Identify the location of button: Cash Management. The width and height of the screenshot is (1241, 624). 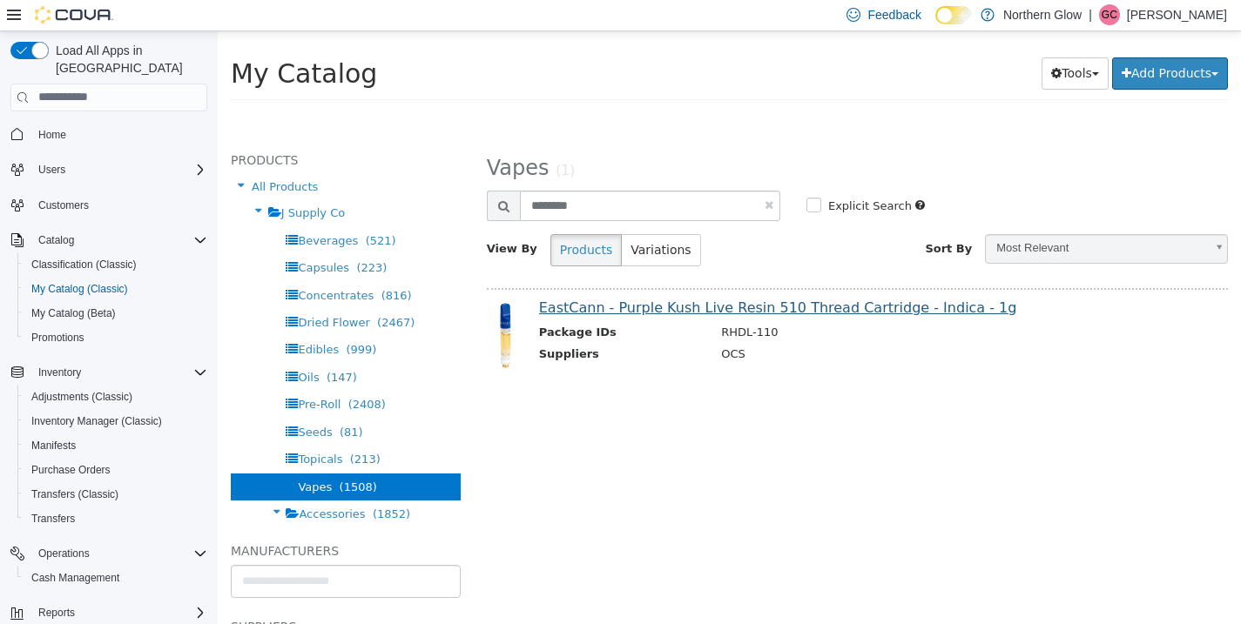
(116, 578).